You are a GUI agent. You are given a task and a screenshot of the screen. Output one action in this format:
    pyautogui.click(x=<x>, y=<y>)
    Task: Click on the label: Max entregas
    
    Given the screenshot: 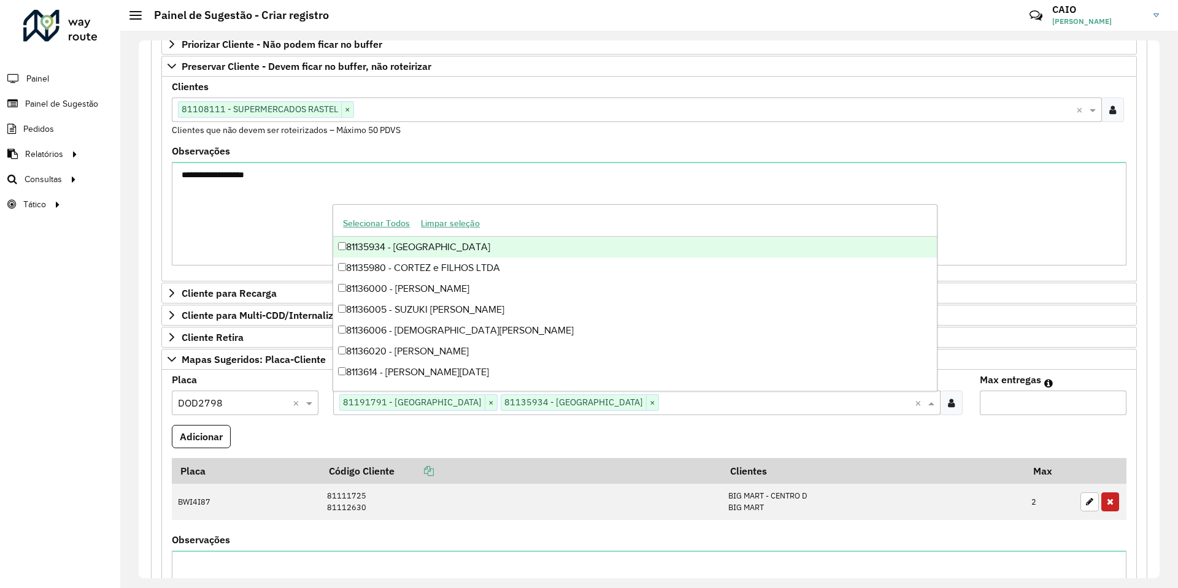 What is the action you would take?
    pyautogui.click(x=1010, y=380)
    